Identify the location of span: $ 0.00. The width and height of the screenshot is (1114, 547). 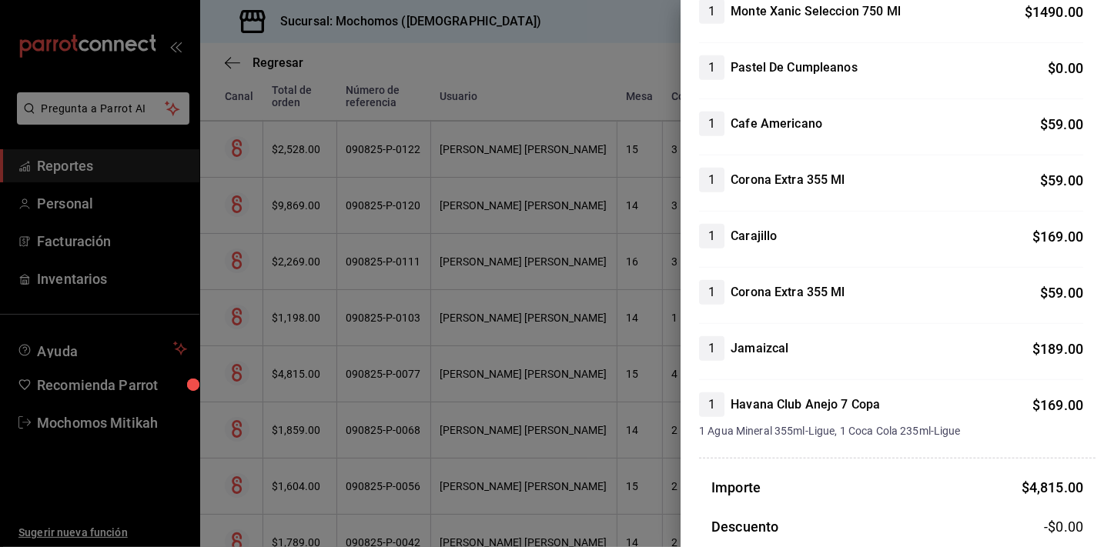
(1065, 68).